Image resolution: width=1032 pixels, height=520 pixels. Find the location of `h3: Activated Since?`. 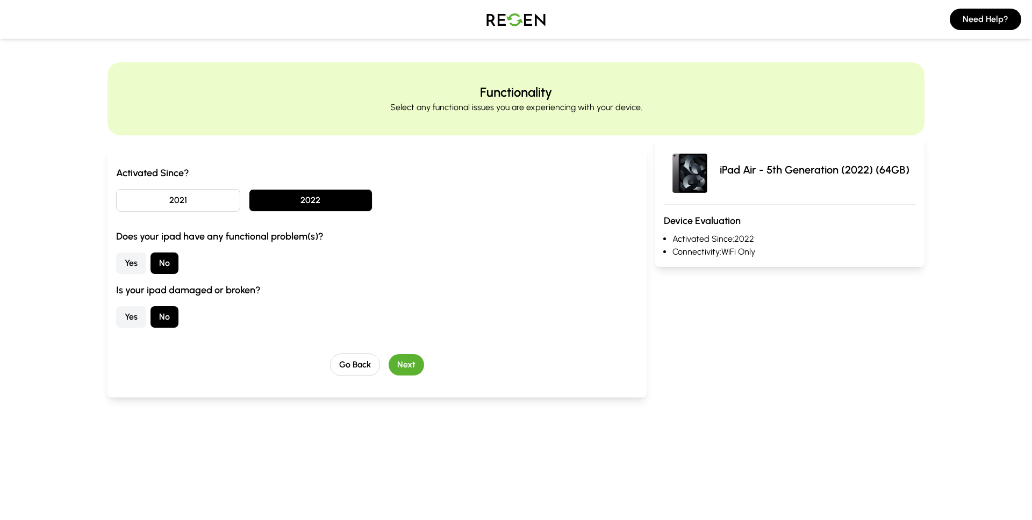

h3: Activated Since? is located at coordinates (377, 173).